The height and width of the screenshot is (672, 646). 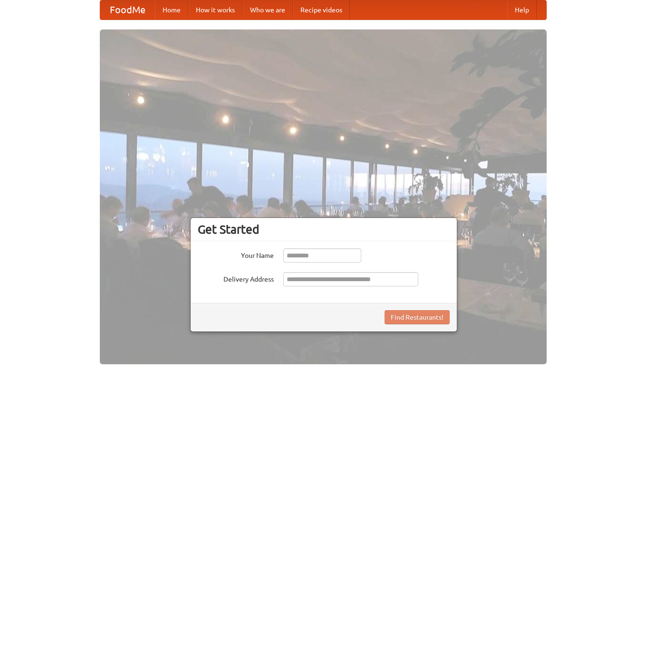 I want to click on button: Find Restaurants!, so click(x=417, y=317).